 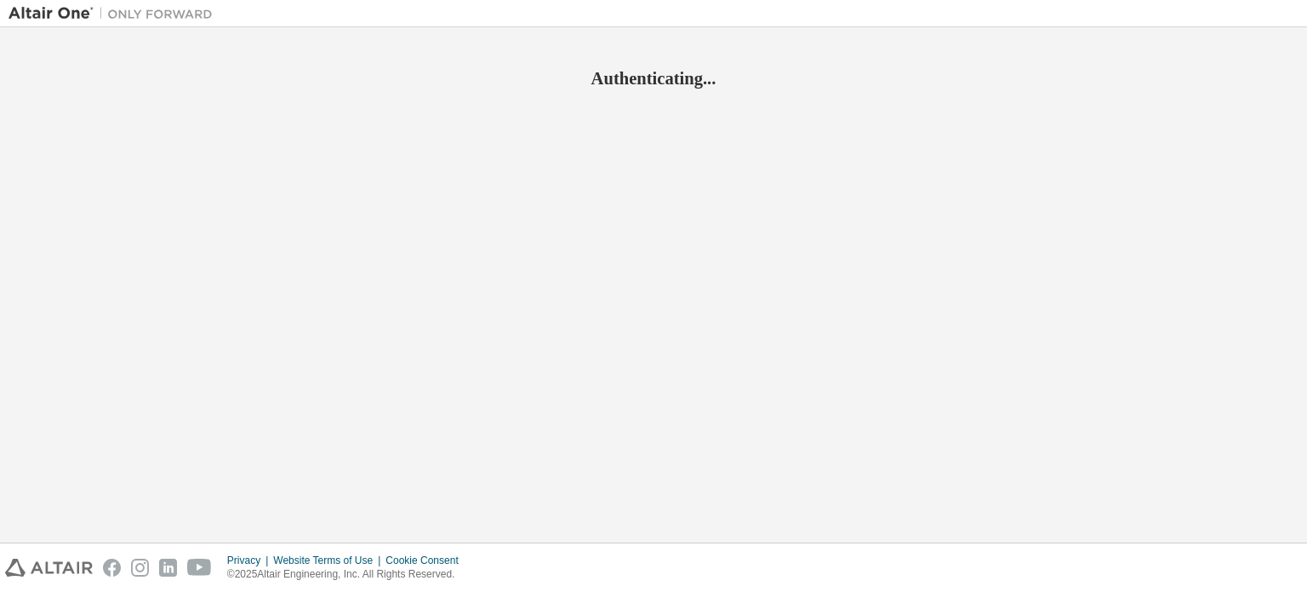 What do you see at coordinates (115, 14) in the screenshot?
I see `img: Altair One` at bounding box center [115, 14].